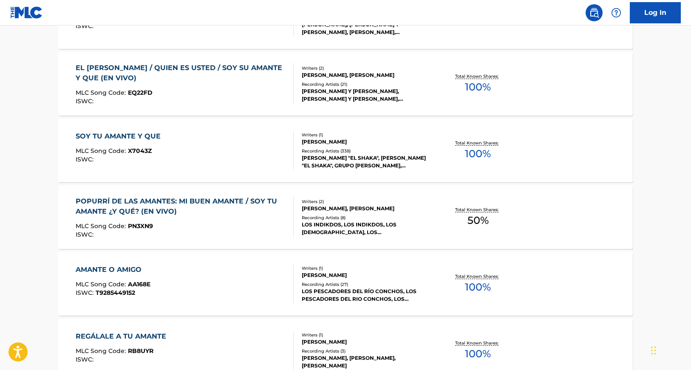 This screenshot has height=370, width=691. Describe the element at coordinates (366, 284) in the screenshot. I see `div: Recording Artists ( 27 )` at that location.